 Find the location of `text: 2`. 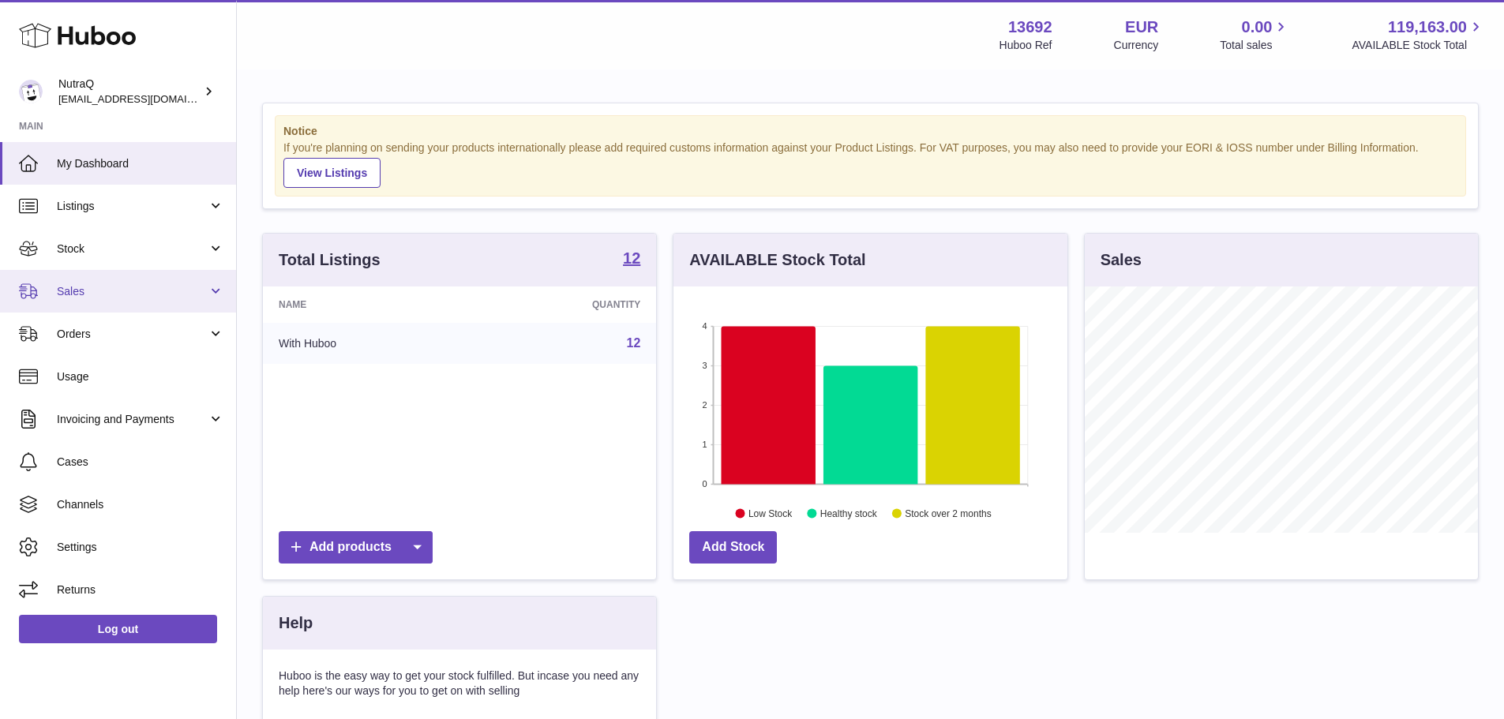

text: 2 is located at coordinates (705, 405).